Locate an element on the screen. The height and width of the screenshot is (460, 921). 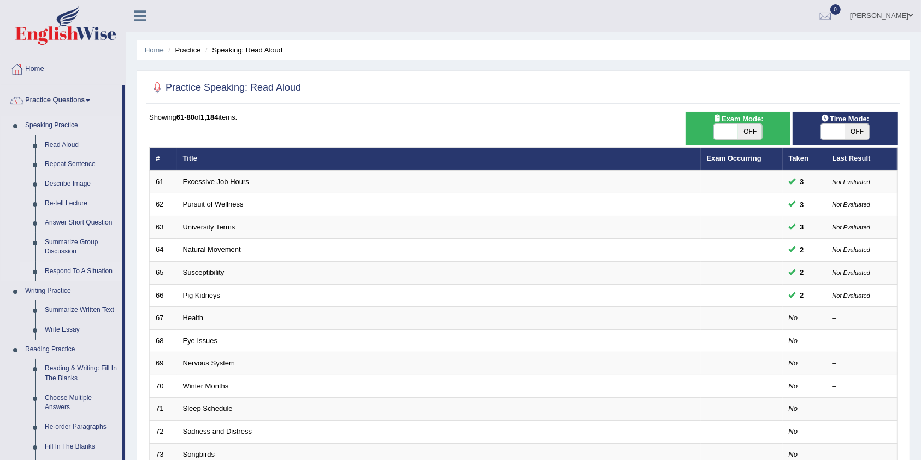
th: Last Result is located at coordinates (862, 159).